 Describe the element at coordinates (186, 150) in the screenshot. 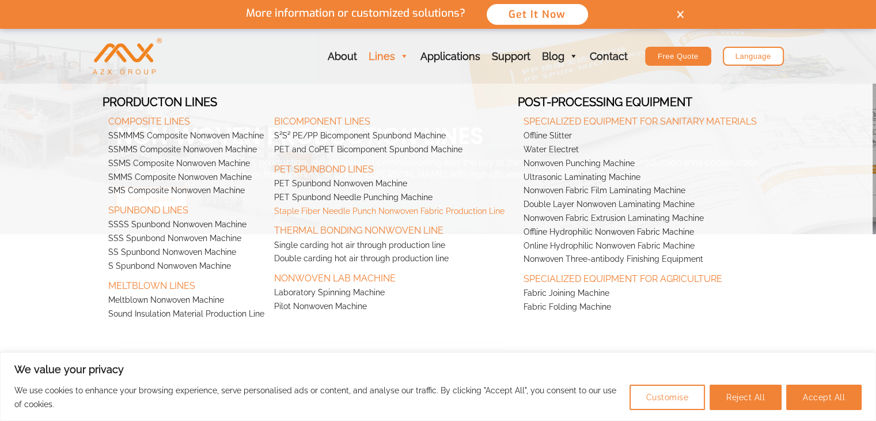

I see `a: SSMMS Composite Nonwoven Machine` at that location.